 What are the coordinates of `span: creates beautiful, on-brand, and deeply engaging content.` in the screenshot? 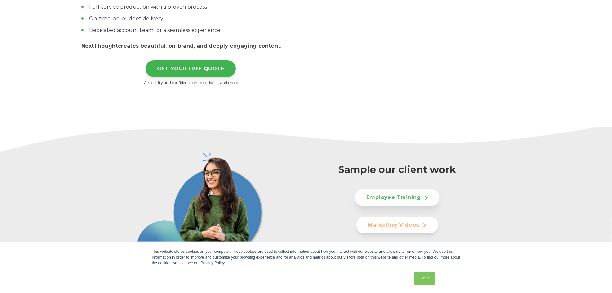 It's located at (200, 46).